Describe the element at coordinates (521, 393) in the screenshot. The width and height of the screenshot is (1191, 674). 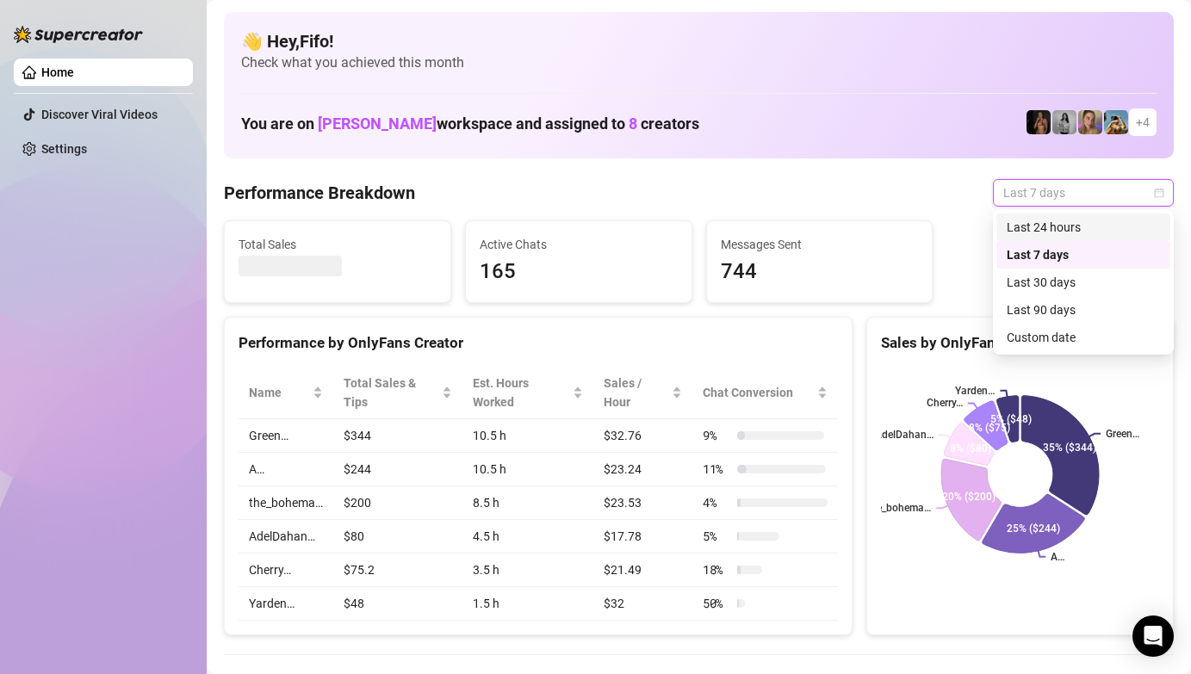
I see `div: Est. Hours Worked` at that location.